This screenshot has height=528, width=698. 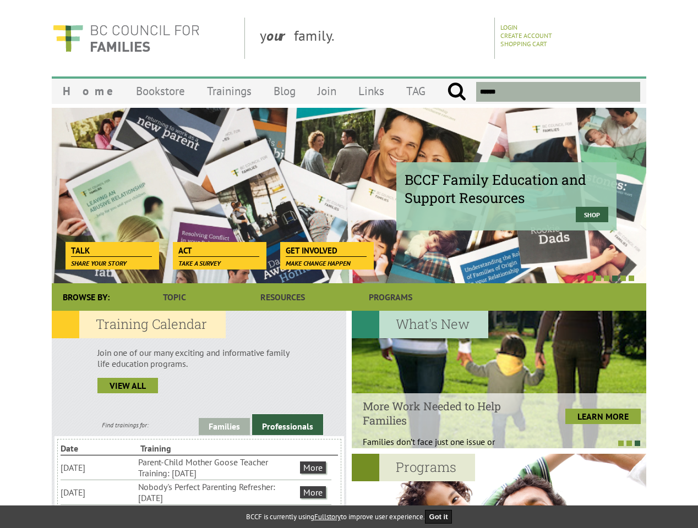 What do you see at coordinates (179, 448) in the screenshot?
I see `li: Training` at bounding box center [179, 448].